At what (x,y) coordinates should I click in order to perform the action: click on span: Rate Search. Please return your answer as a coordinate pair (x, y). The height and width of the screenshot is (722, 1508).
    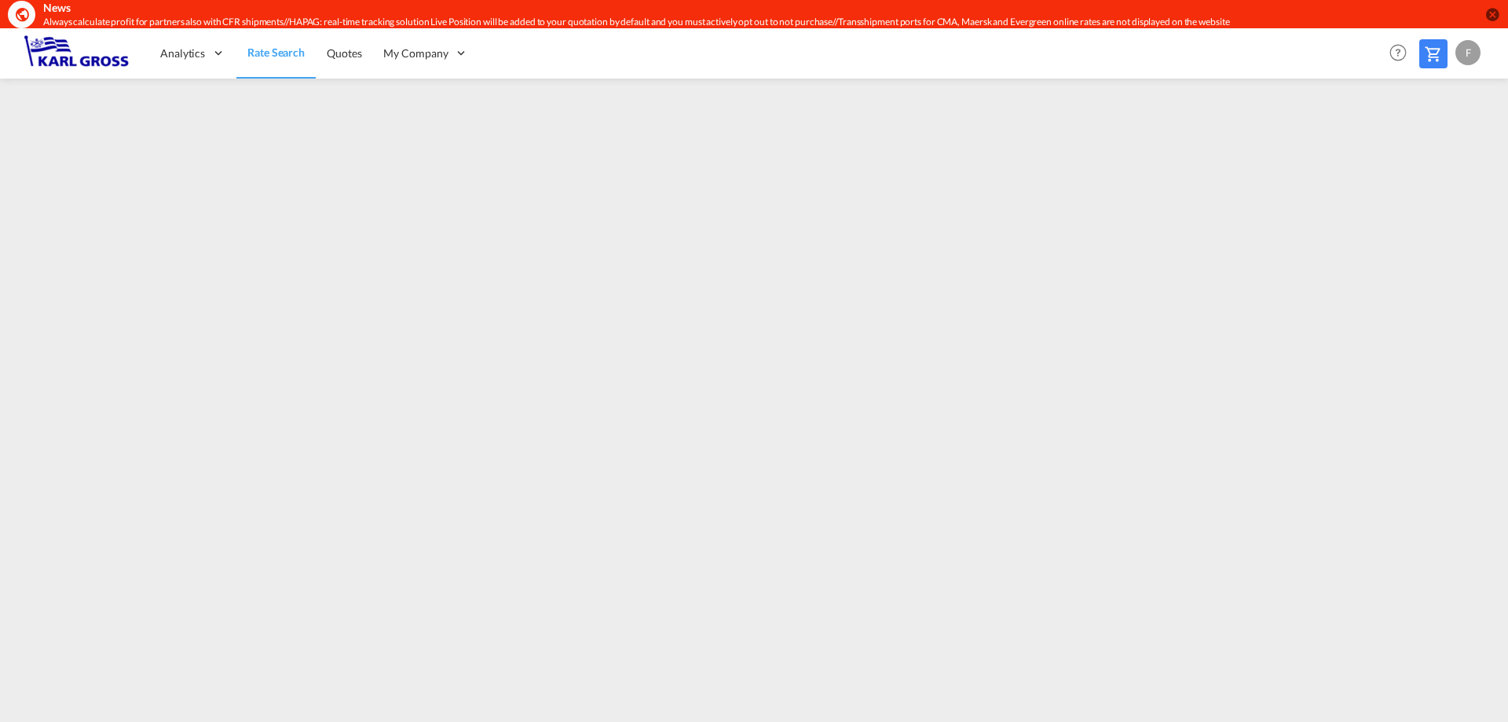
    Looking at the image, I should click on (276, 52).